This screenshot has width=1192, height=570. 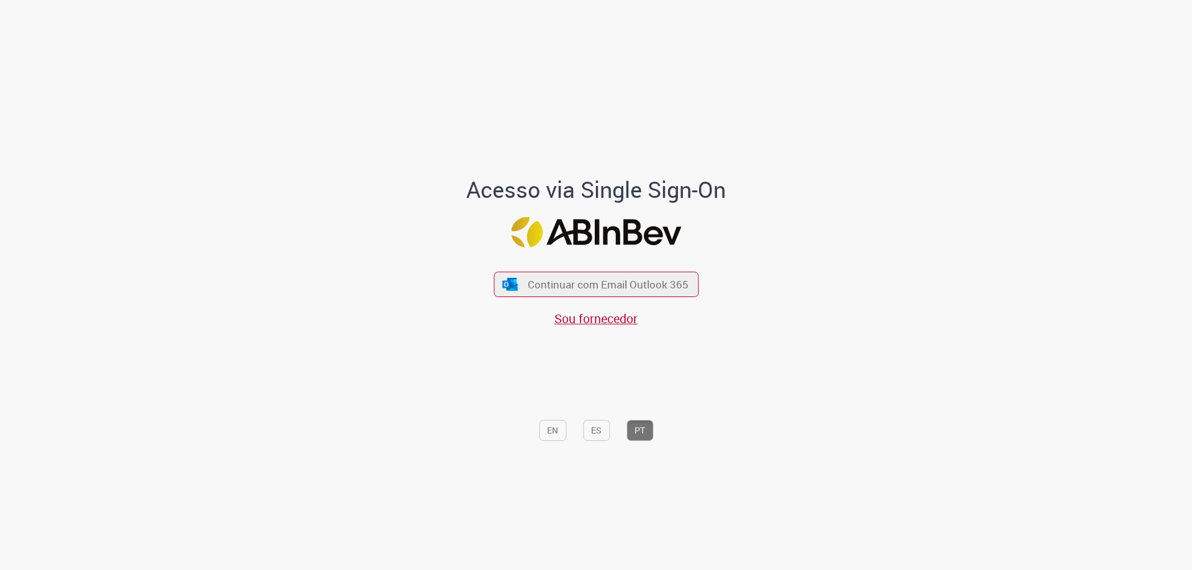 I want to click on h1: Acesso via Single Sign-On, so click(x=596, y=190).